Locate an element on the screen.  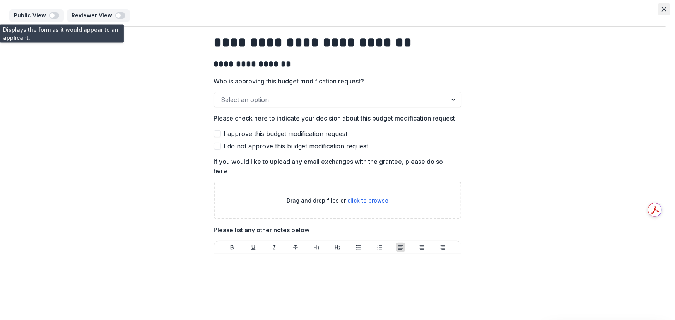
button: Strike is located at coordinates (296, 248).